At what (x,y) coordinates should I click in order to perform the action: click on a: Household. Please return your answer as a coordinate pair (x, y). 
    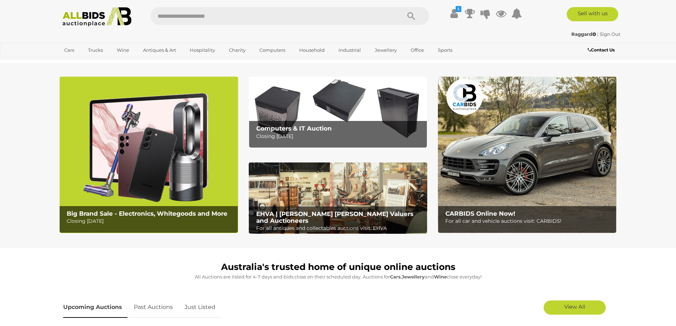
    Looking at the image, I should click on (312, 50).